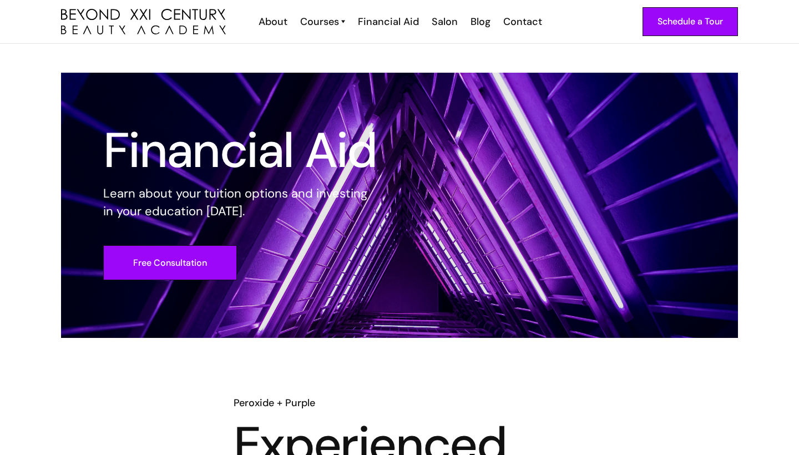 Image resolution: width=799 pixels, height=455 pixels. What do you see at coordinates (522, 22) in the screenshot?
I see `a: Contact` at bounding box center [522, 22].